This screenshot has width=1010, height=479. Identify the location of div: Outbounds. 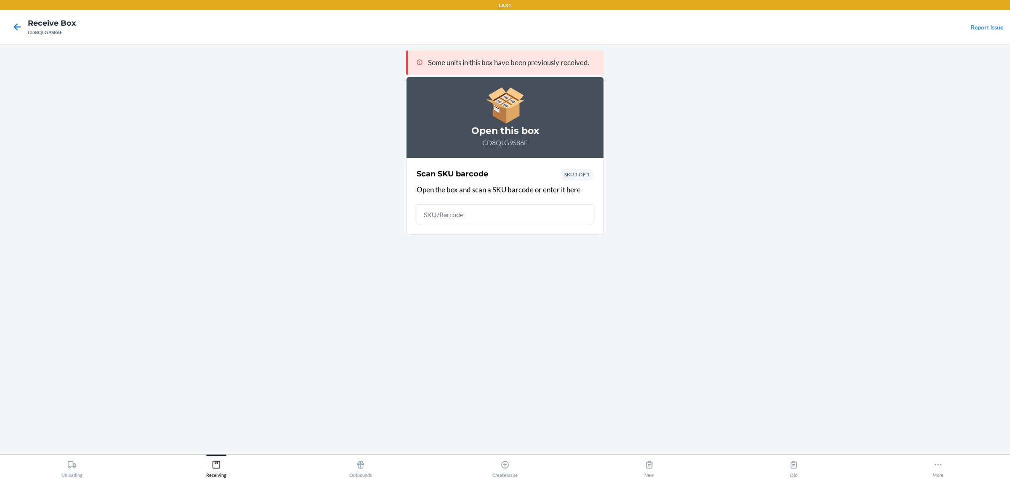
(361, 467).